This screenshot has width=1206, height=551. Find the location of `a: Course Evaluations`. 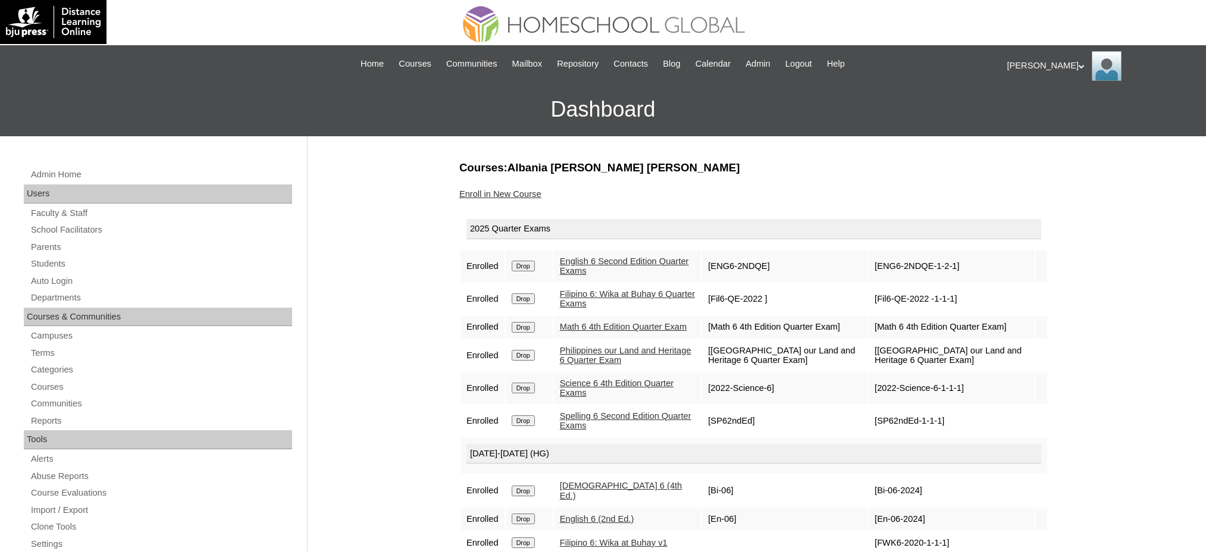

a: Course Evaluations is located at coordinates (161, 493).